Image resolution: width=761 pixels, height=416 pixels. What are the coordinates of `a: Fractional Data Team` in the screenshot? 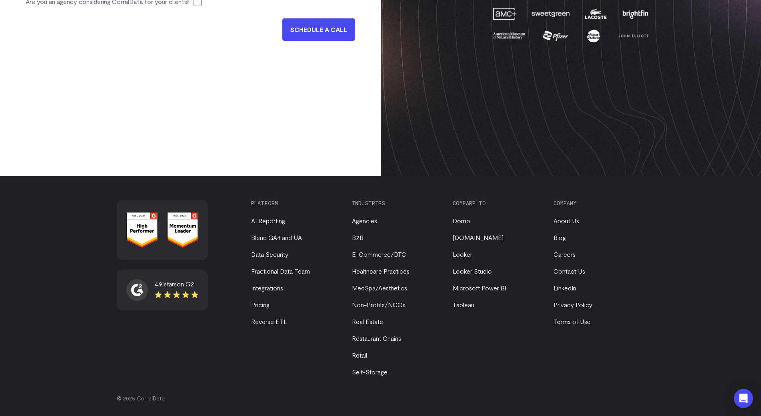 It's located at (280, 271).